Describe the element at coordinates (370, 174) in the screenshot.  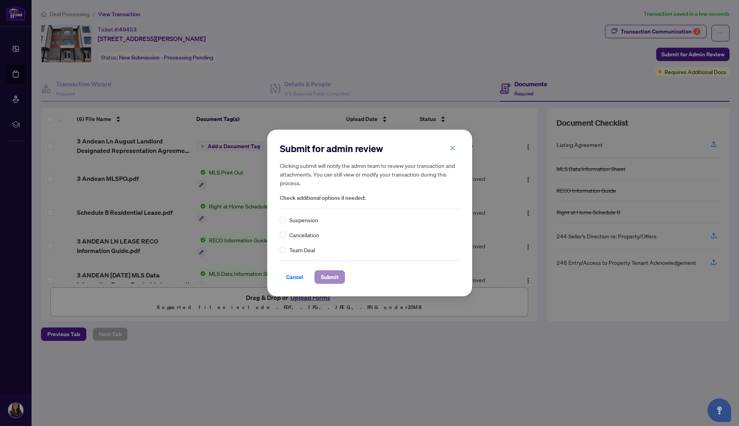
I see `h5: Clicking submit will notify the admin team to review your transaction and attachments. You can st...` at that location.